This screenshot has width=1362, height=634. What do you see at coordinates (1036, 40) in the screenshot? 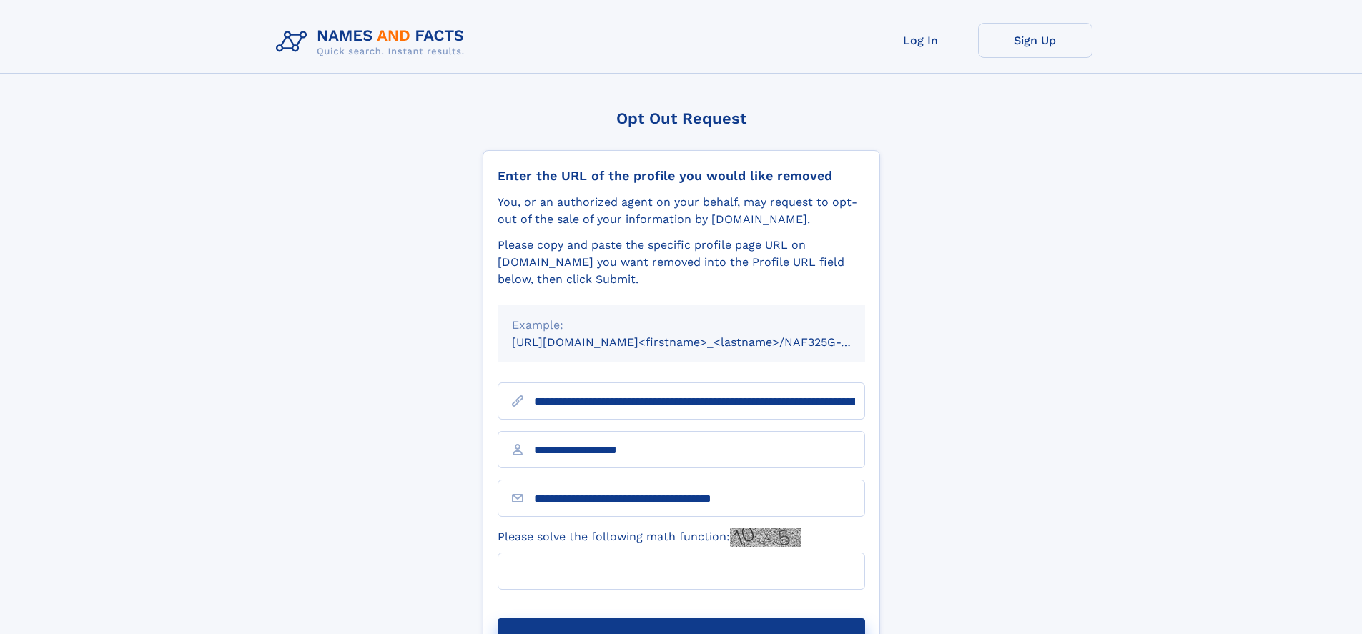
I see `a: Sign Up` at bounding box center [1036, 40].